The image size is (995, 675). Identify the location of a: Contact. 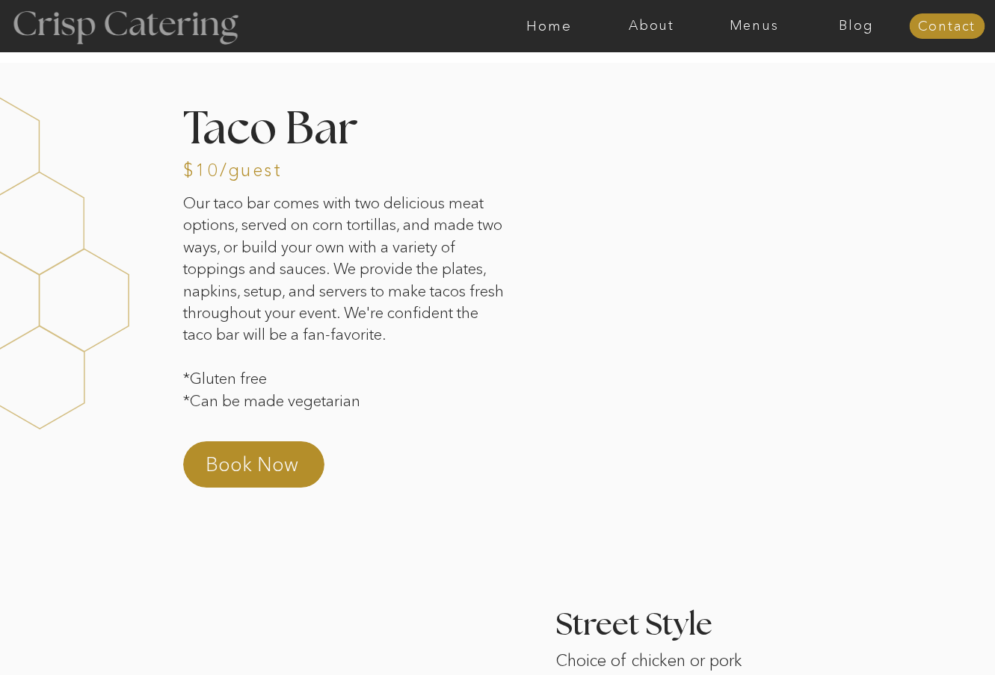
(946, 27).